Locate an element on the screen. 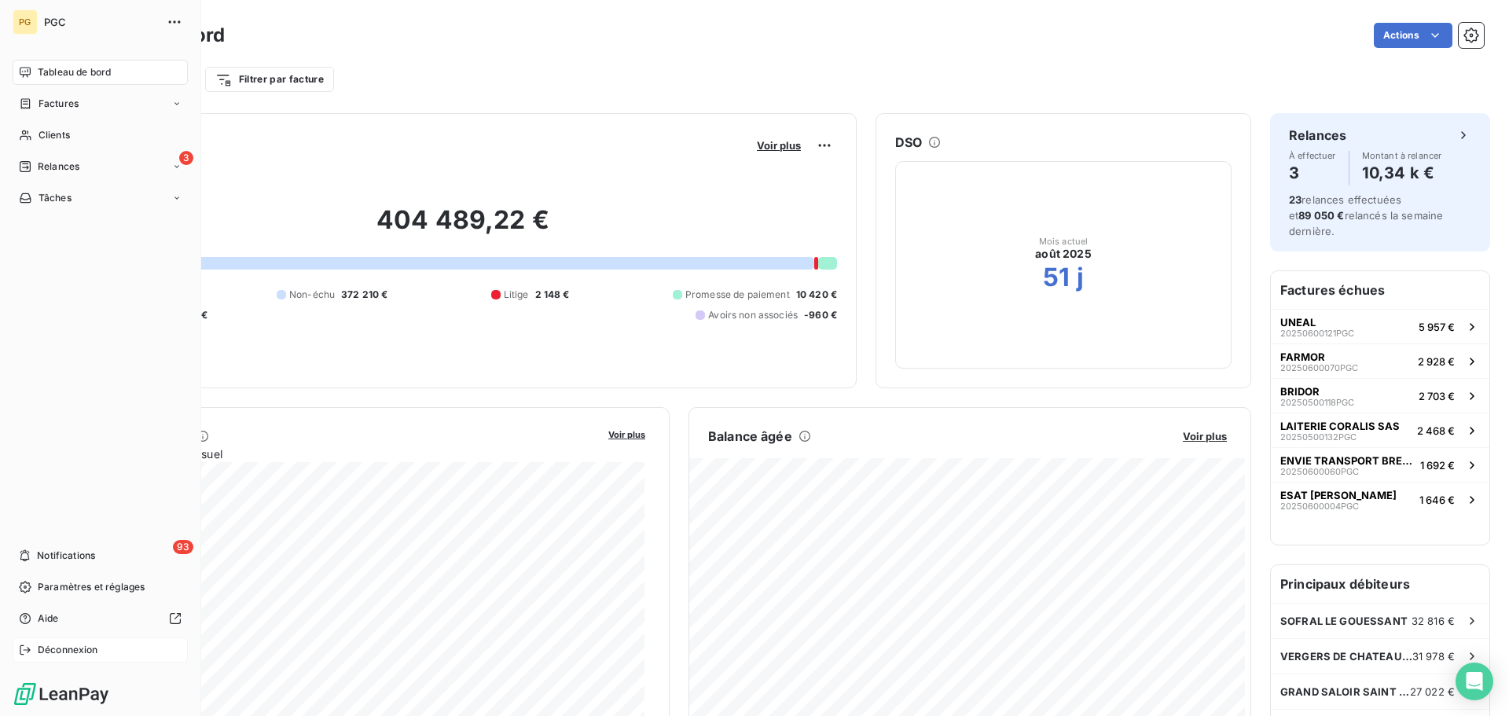 The height and width of the screenshot is (716, 1509). span: LAITERIE CORALIS SAS is located at coordinates (1340, 426).